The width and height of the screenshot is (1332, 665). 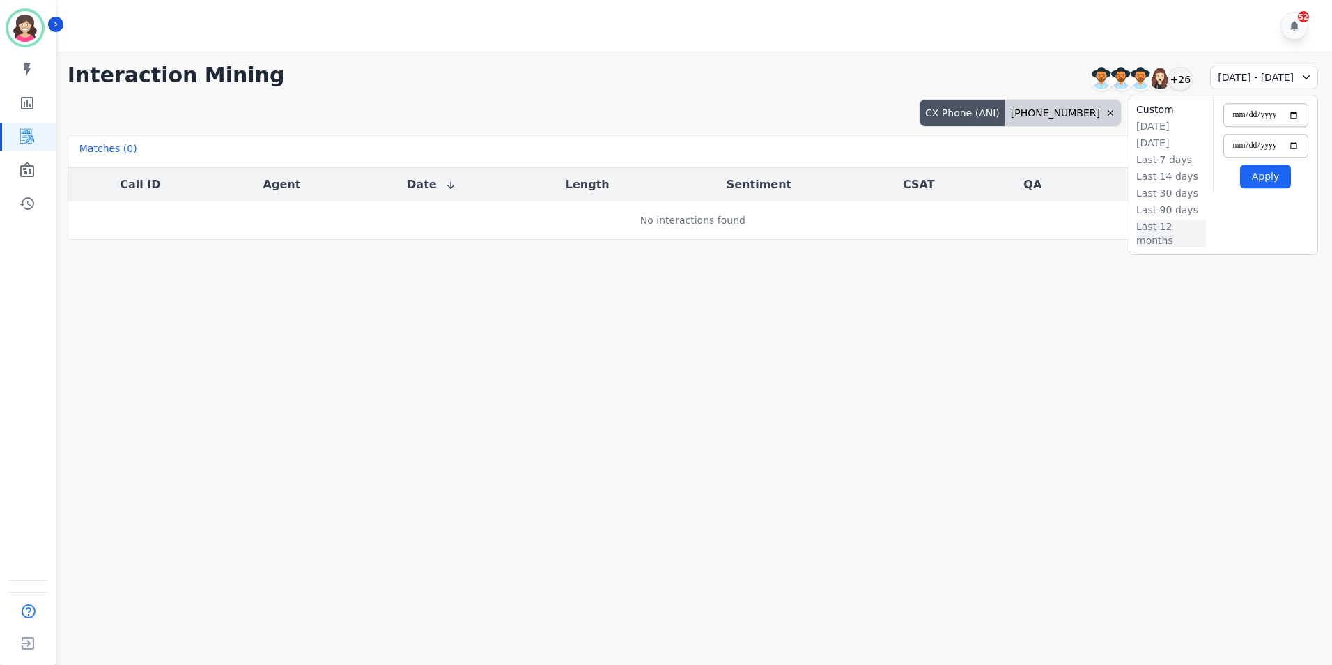 What do you see at coordinates (140, 185) in the screenshot?
I see `button: Call ID` at bounding box center [140, 185].